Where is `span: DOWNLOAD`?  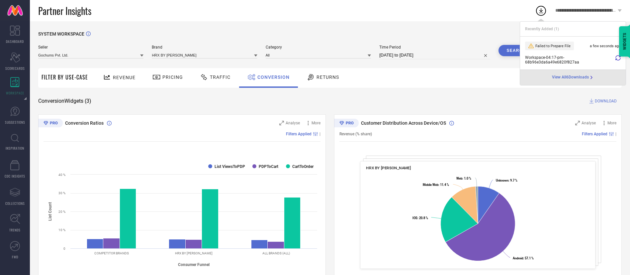
span: DOWNLOAD is located at coordinates (606, 101).